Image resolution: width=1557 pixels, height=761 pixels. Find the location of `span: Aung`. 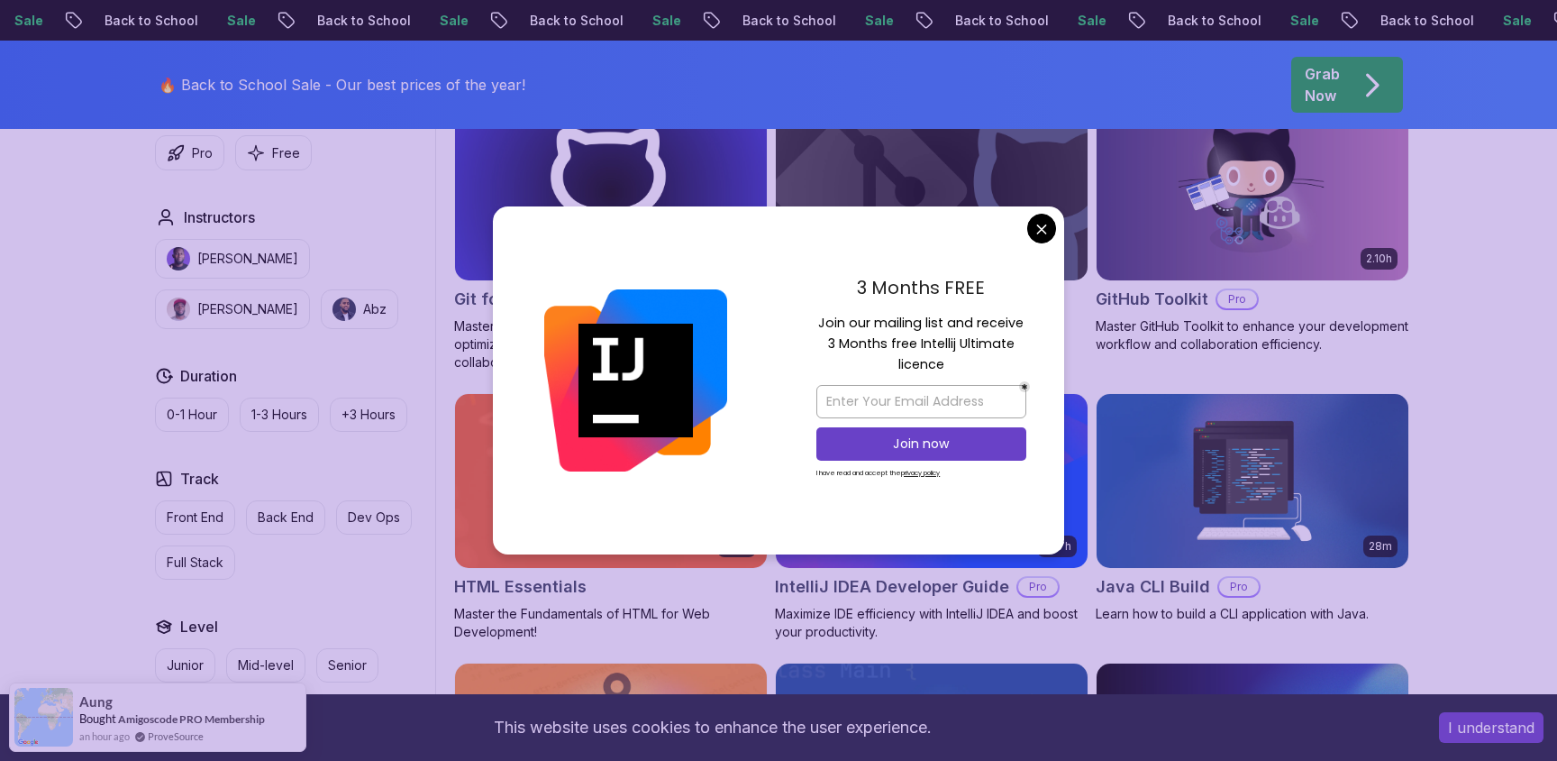

span: Aung is located at coordinates (96, 701).